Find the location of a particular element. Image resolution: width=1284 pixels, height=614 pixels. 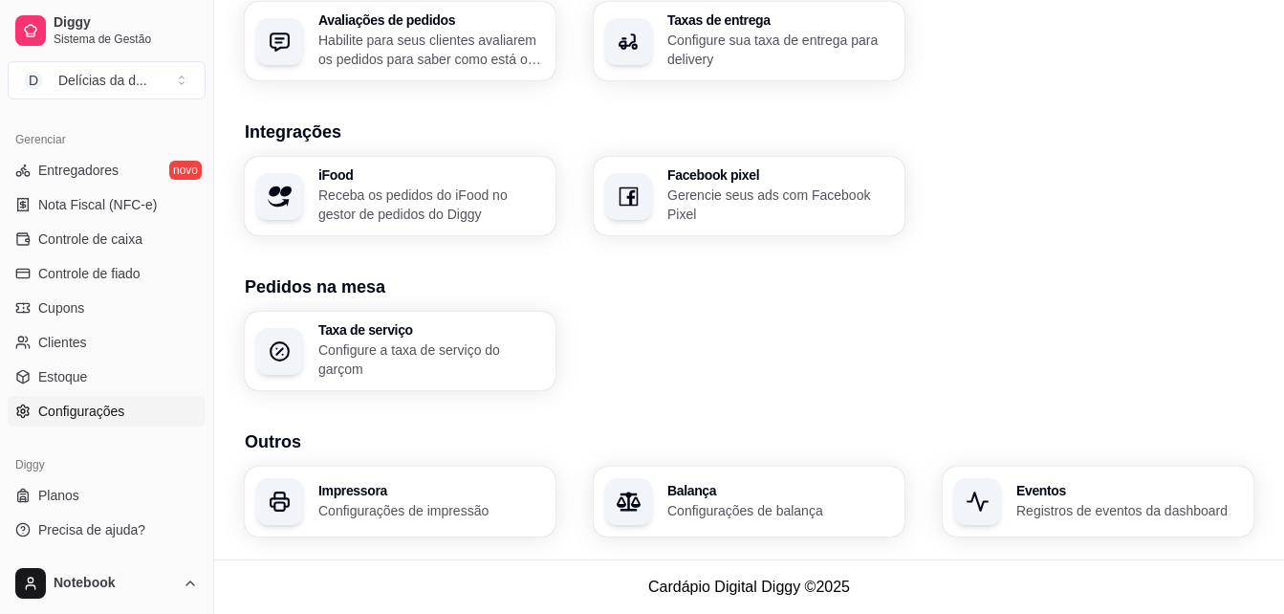

div: Delícias da d ... is located at coordinates (102, 80).